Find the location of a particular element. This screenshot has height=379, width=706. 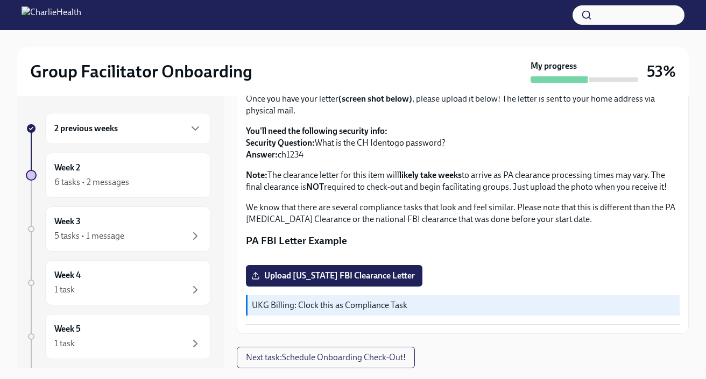

strong: Answer: is located at coordinates (261, 154).